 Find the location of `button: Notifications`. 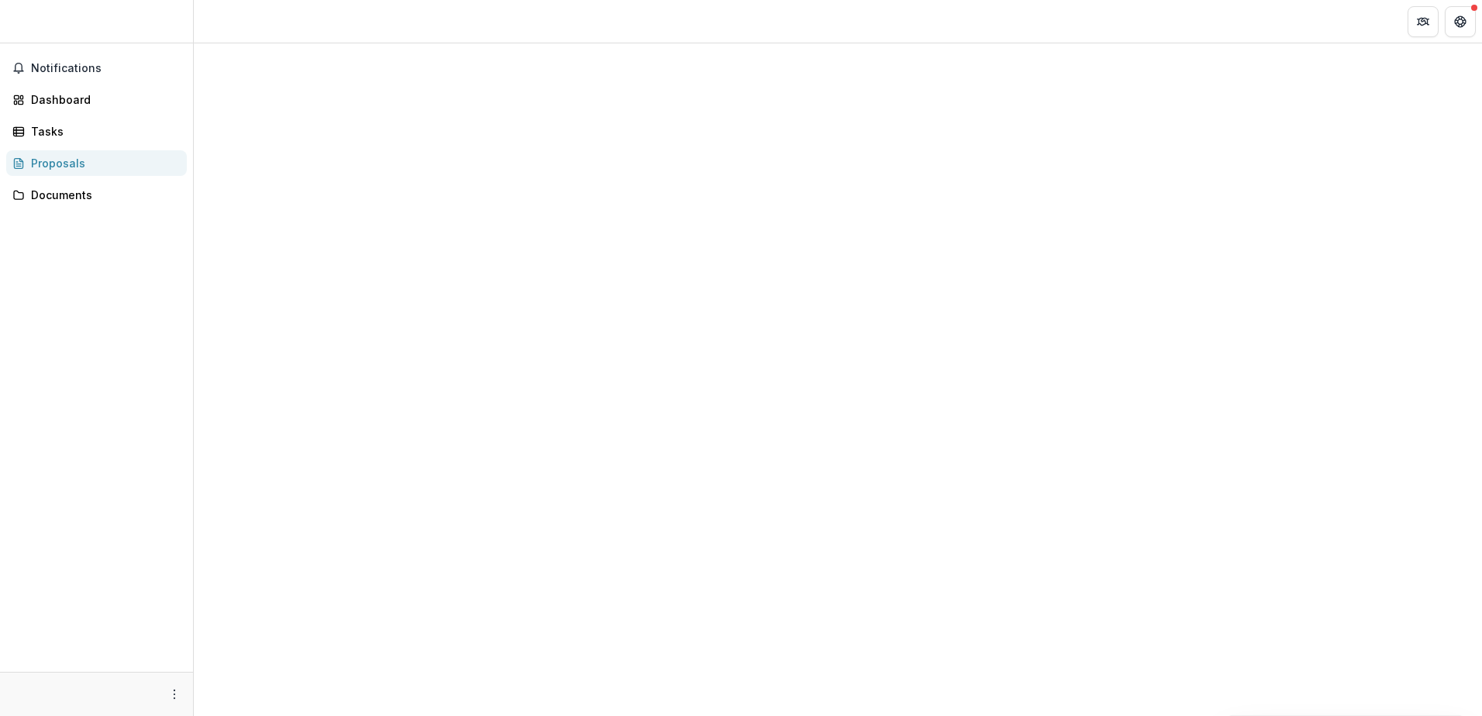

button: Notifications is located at coordinates (96, 68).